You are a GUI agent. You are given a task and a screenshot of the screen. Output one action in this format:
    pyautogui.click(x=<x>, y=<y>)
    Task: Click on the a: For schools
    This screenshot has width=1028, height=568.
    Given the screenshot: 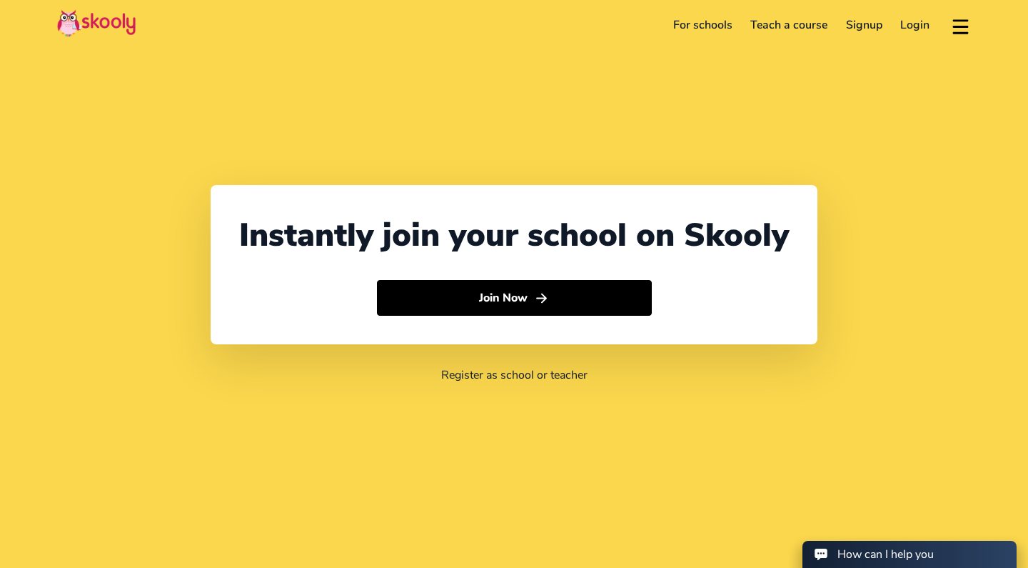 What is the action you would take?
    pyautogui.click(x=703, y=25)
    